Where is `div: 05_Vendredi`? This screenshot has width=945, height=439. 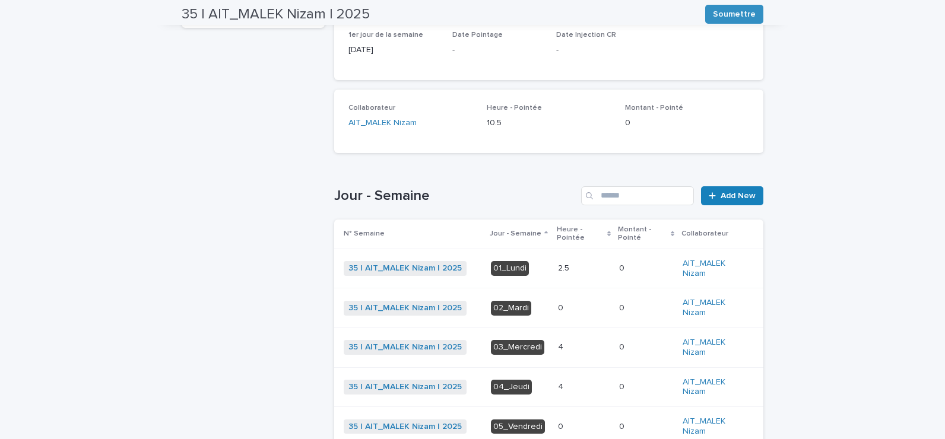
div: 05_Vendredi is located at coordinates (517, 427).